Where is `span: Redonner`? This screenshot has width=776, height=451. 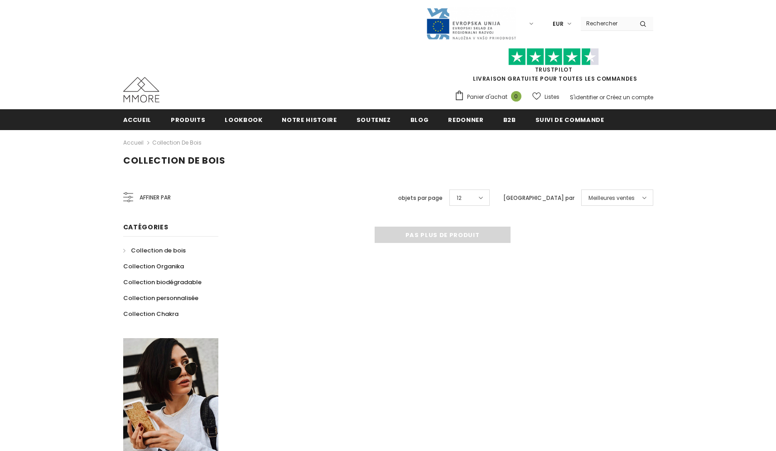 span: Redonner is located at coordinates (466, 120).